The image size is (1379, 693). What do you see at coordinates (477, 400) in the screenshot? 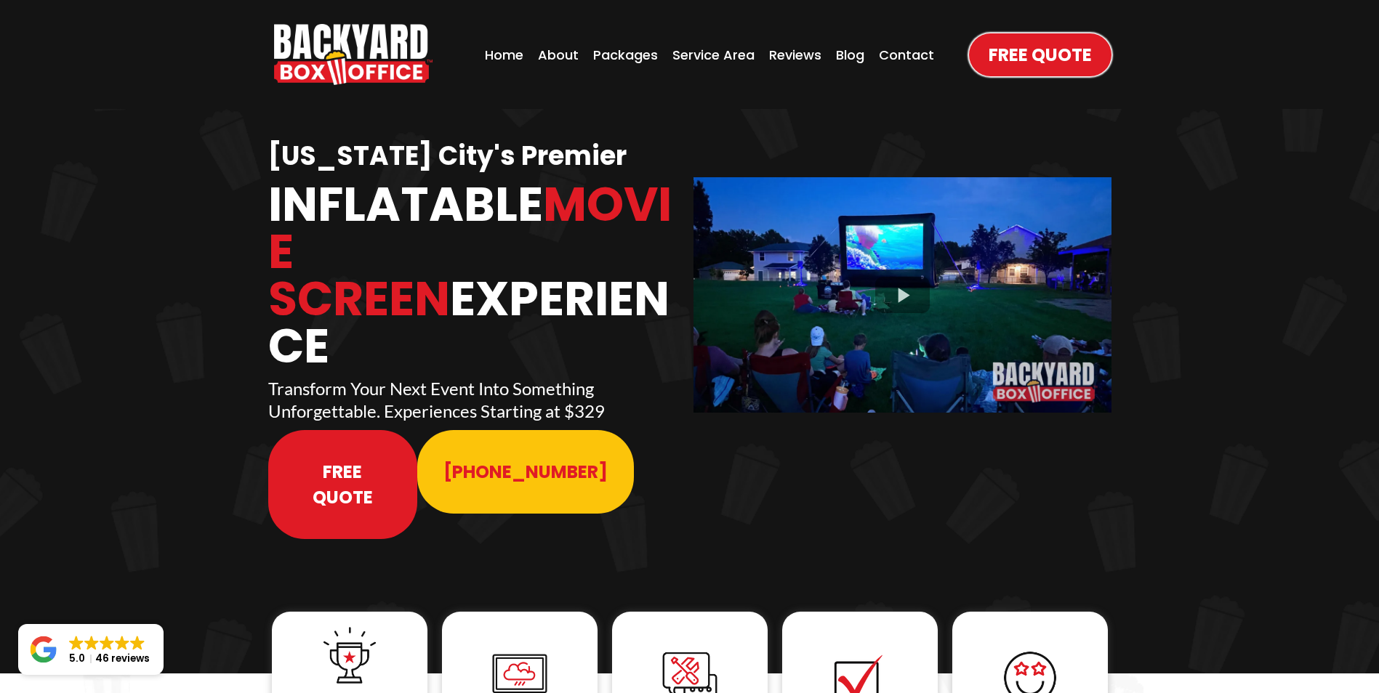
I see `p: Transform Your Next Event Into Something Unforgettable. Experiences Starting at $329` at bounding box center [477, 400].